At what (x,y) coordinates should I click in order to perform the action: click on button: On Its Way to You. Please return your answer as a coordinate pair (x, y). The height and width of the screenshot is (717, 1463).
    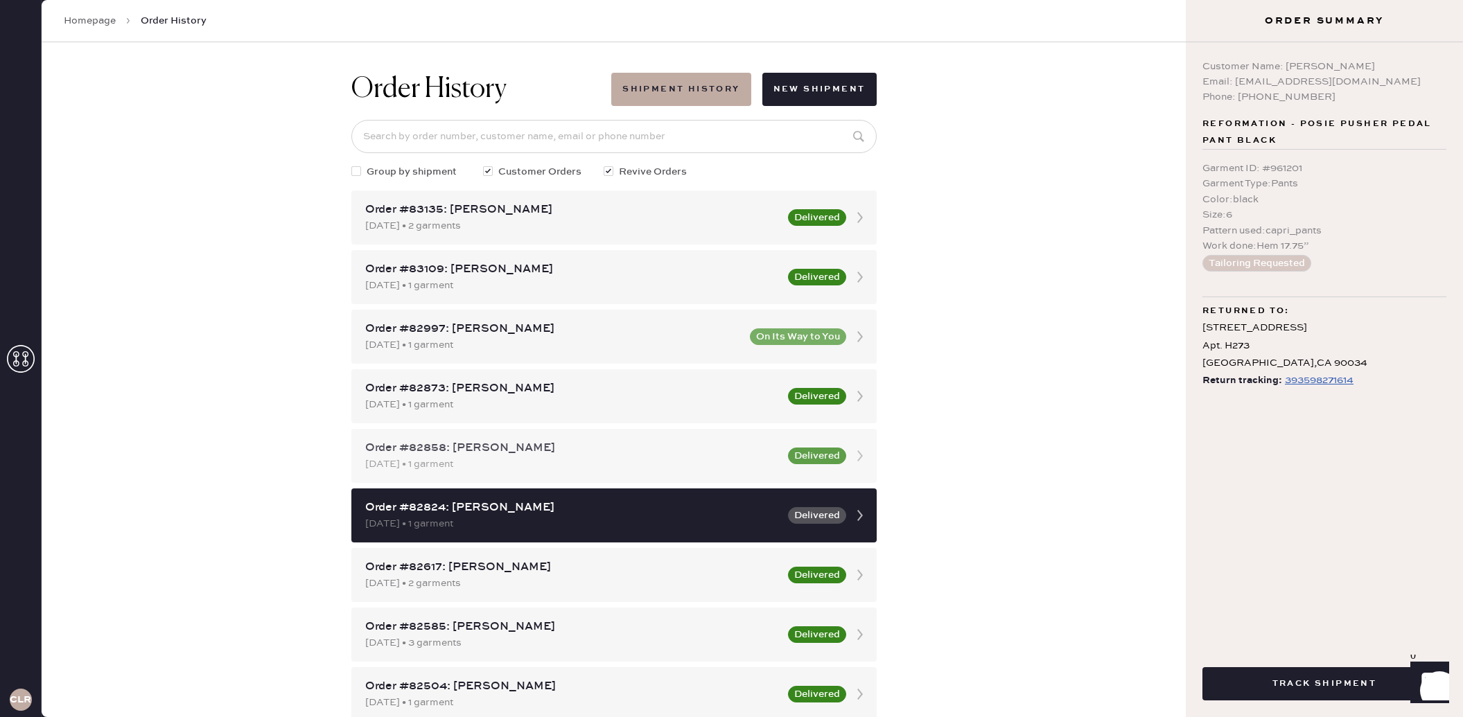
    Looking at the image, I should click on (798, 337).